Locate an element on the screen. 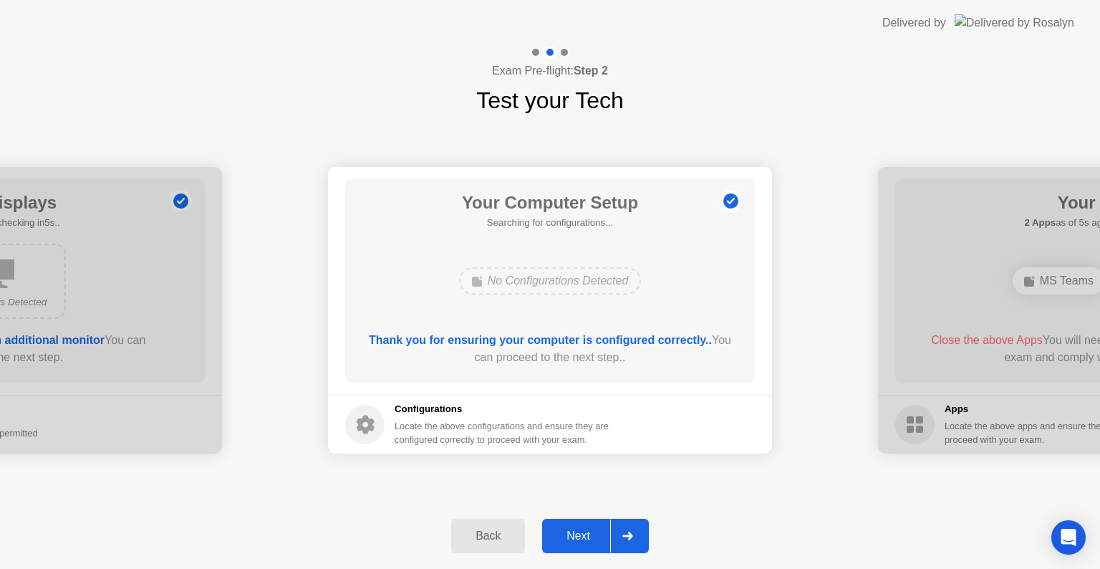  button: Back is located at coordinates (488, 536).